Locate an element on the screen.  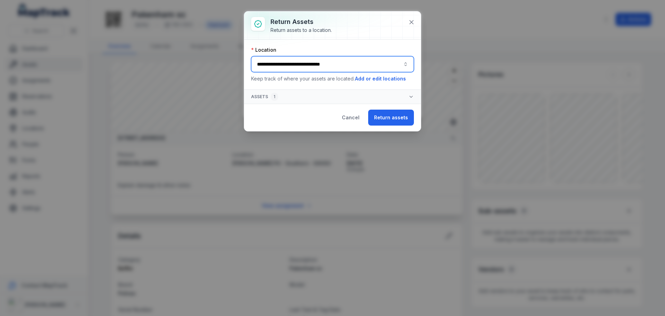
h3: Return assets is located at coordinates (301, 22).